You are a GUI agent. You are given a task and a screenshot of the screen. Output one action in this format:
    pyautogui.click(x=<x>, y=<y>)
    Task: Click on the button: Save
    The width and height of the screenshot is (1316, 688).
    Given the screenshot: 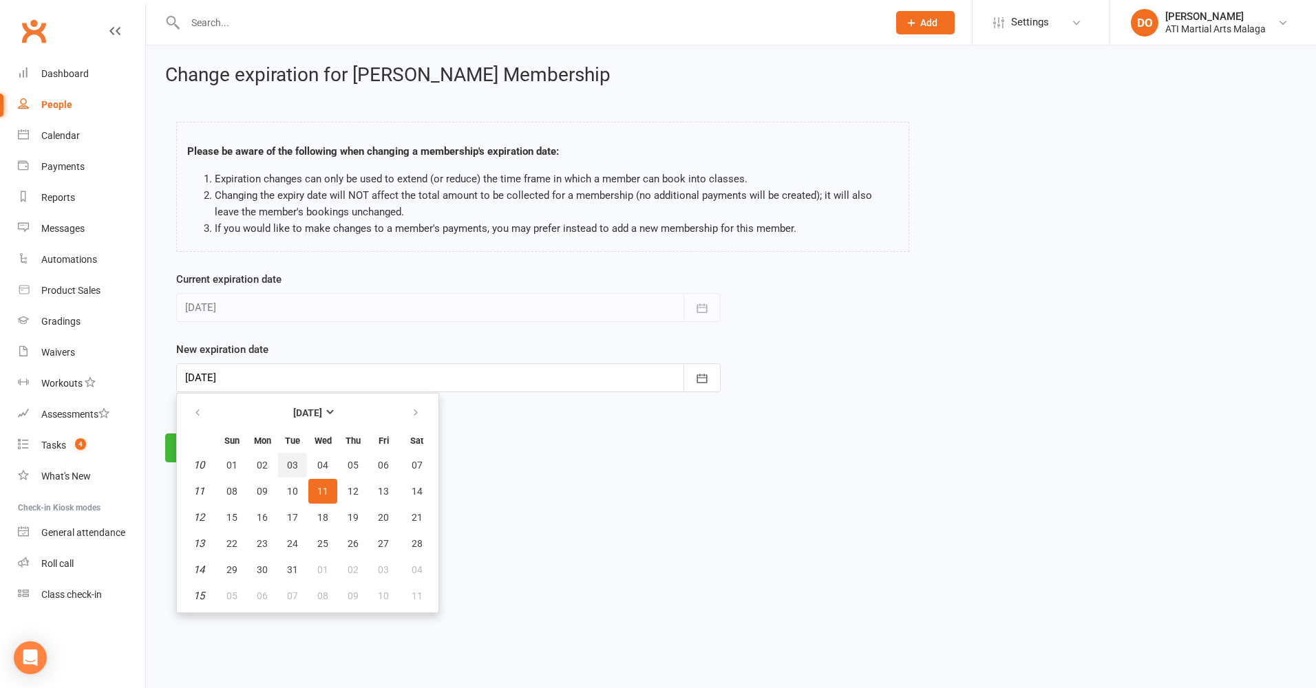 What is the action you would take?
    pyautogui.click(x=198, y=448)
    